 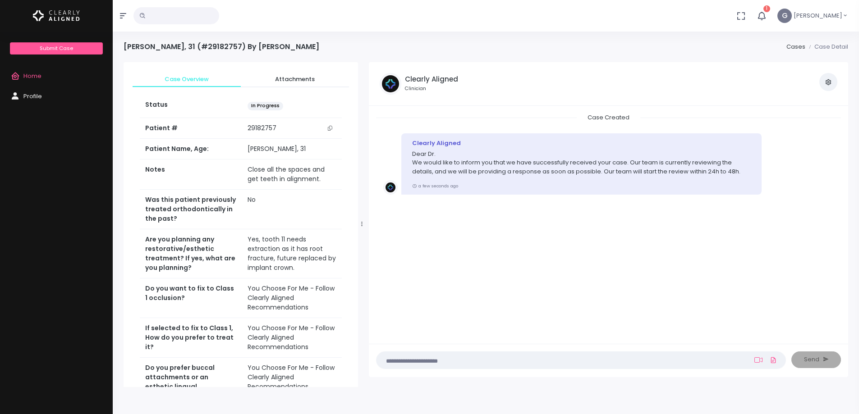 What do you see at coordinates (56, 16) in the screenshot?
I see `img: Logo Horizontal` at bounding box center [56, 16].